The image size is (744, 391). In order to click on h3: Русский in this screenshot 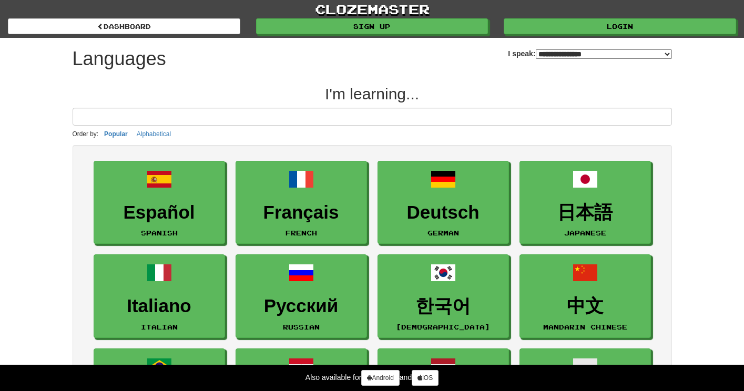, I will do `click(301, 306)`.